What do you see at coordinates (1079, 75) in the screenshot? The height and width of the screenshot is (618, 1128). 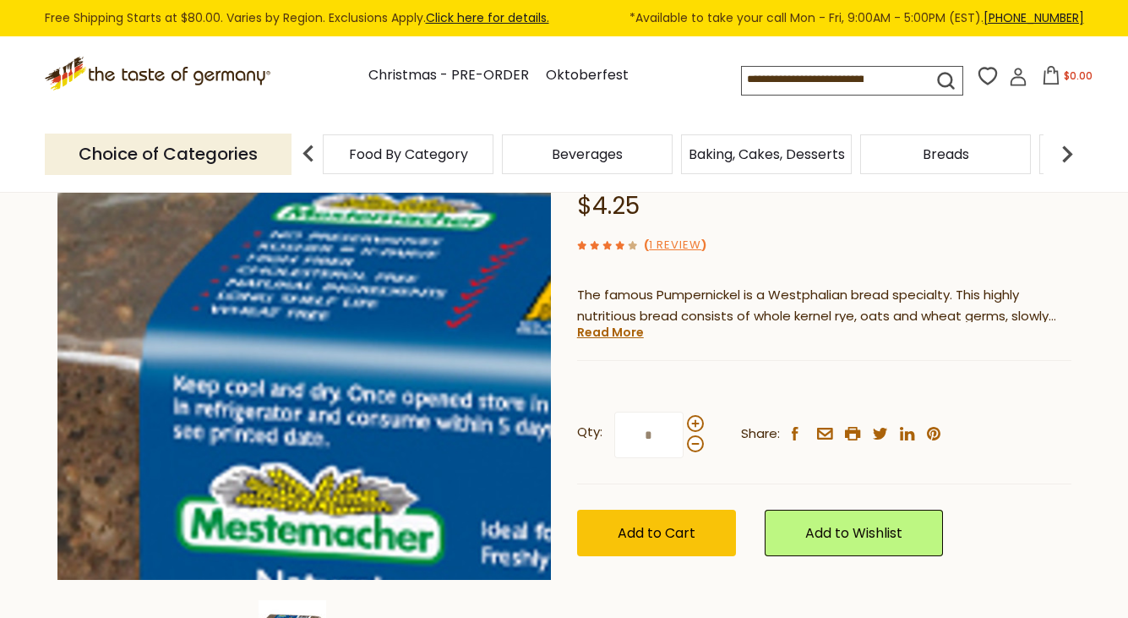 I see `span: $0.00` at bounding box center [1079, 75].